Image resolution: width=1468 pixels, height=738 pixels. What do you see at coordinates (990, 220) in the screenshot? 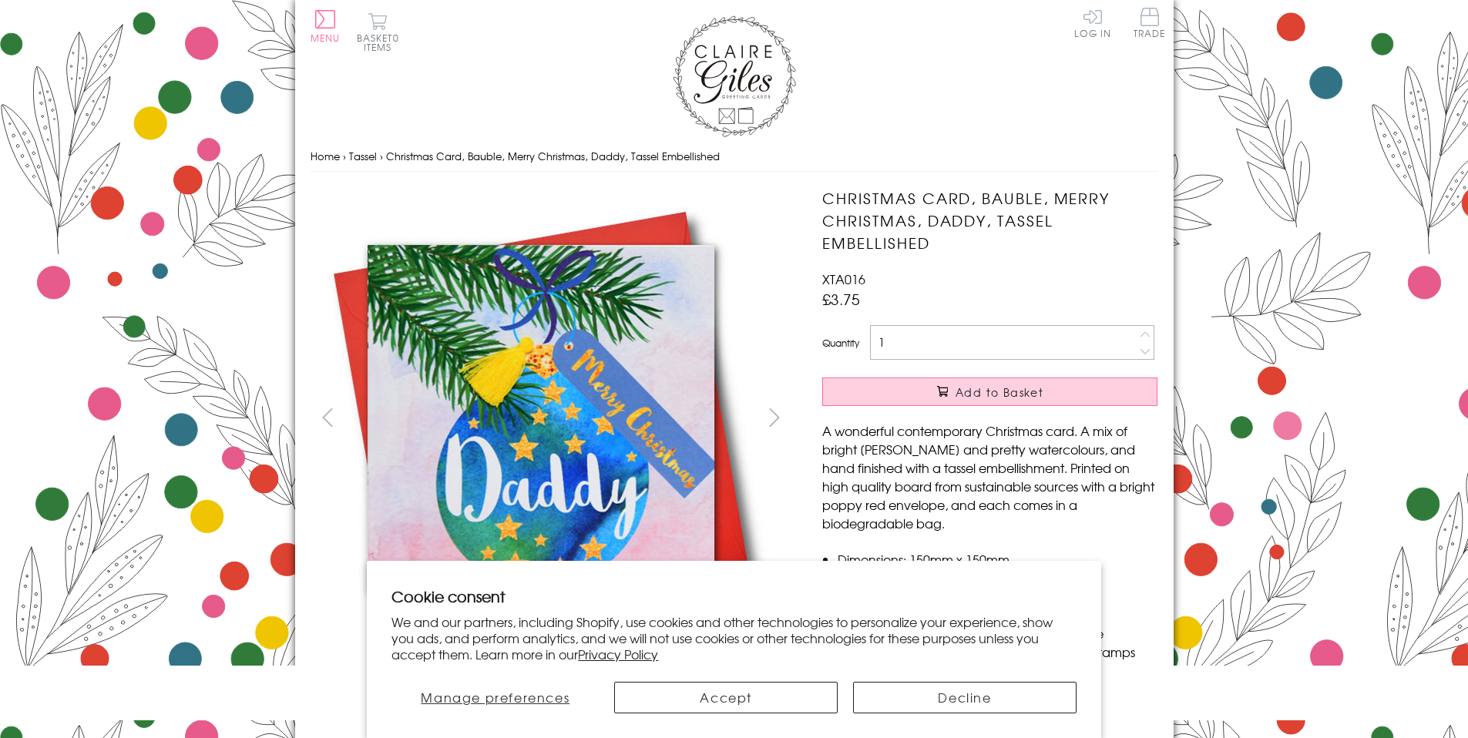
I see `h1: Christmas Card, Bauble, Merry Christmas, Daddy, Tassel Embellished` at bounding box center [990, 220].